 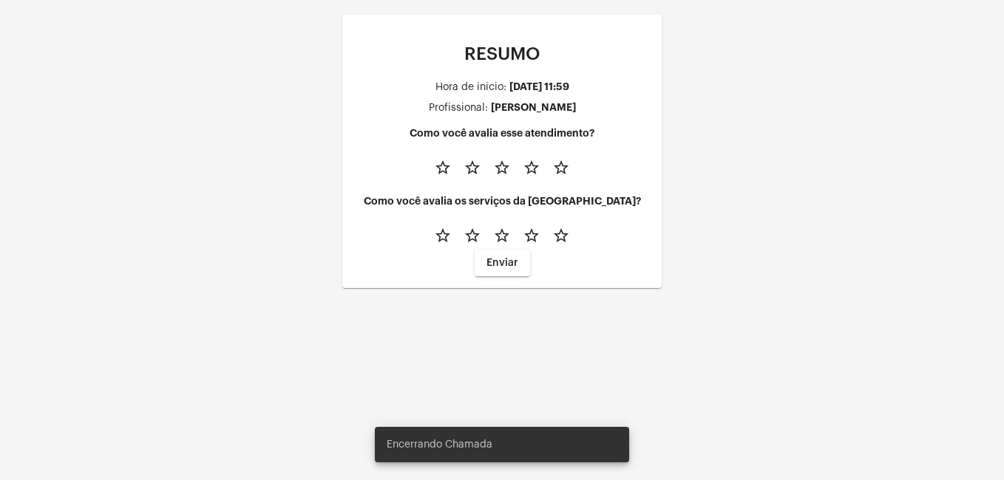 What do you see at coordinates (502, 54) in the screenshot?
I see `p: RESUMO` at bounding box center [502, 54].